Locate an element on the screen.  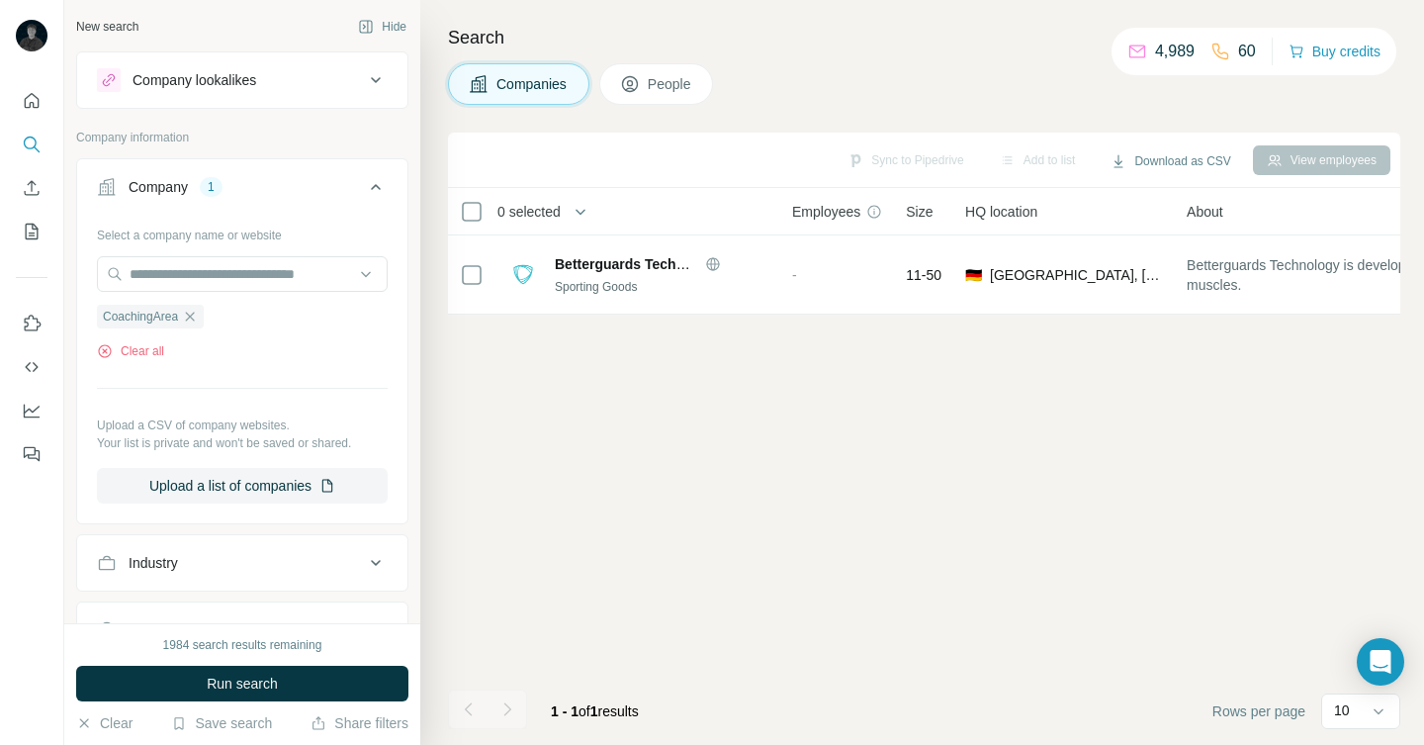
button: My lists is located at coordinates (32, 231).